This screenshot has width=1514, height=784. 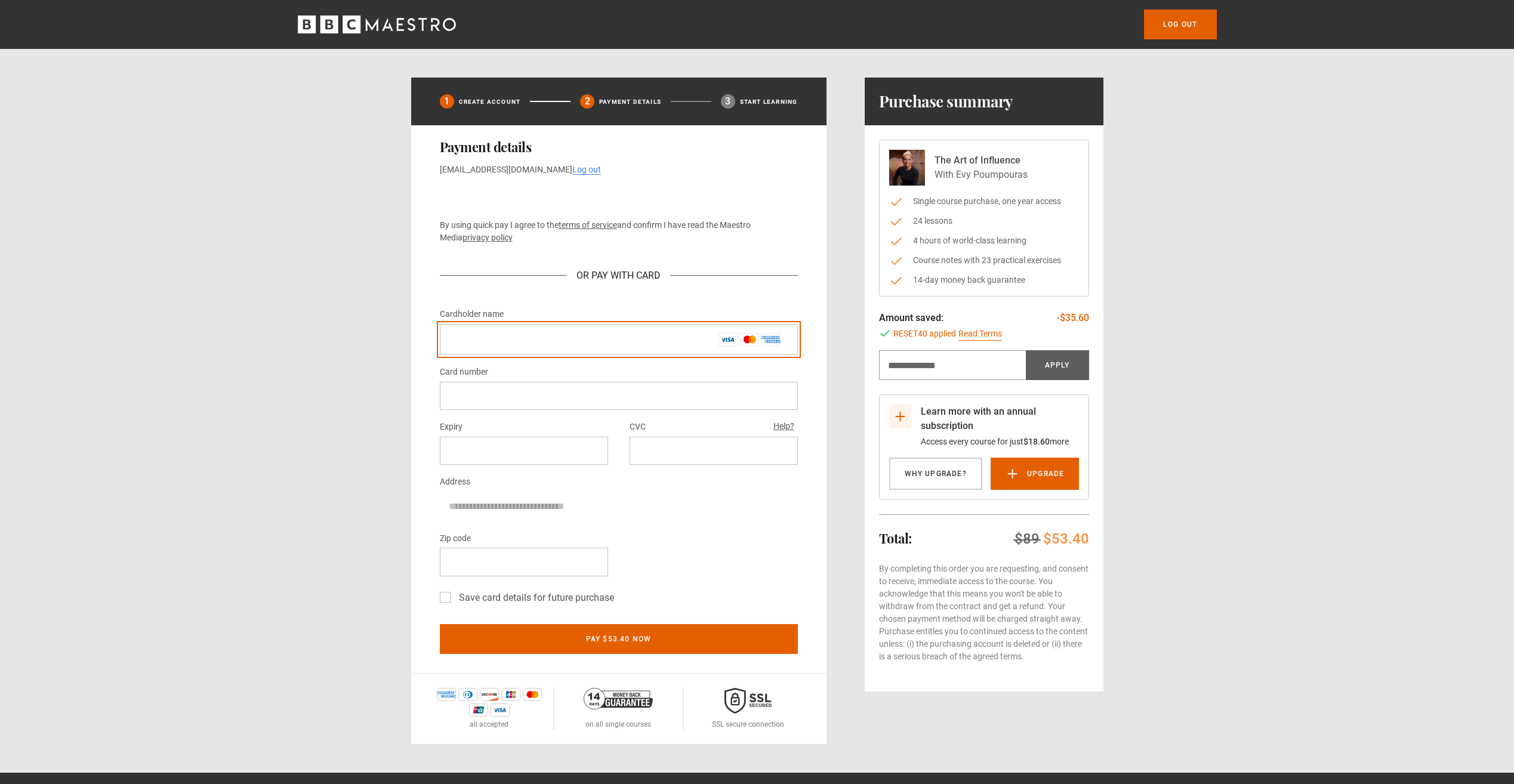 I want to click on img: unionpay, so click(x=479, y=710).